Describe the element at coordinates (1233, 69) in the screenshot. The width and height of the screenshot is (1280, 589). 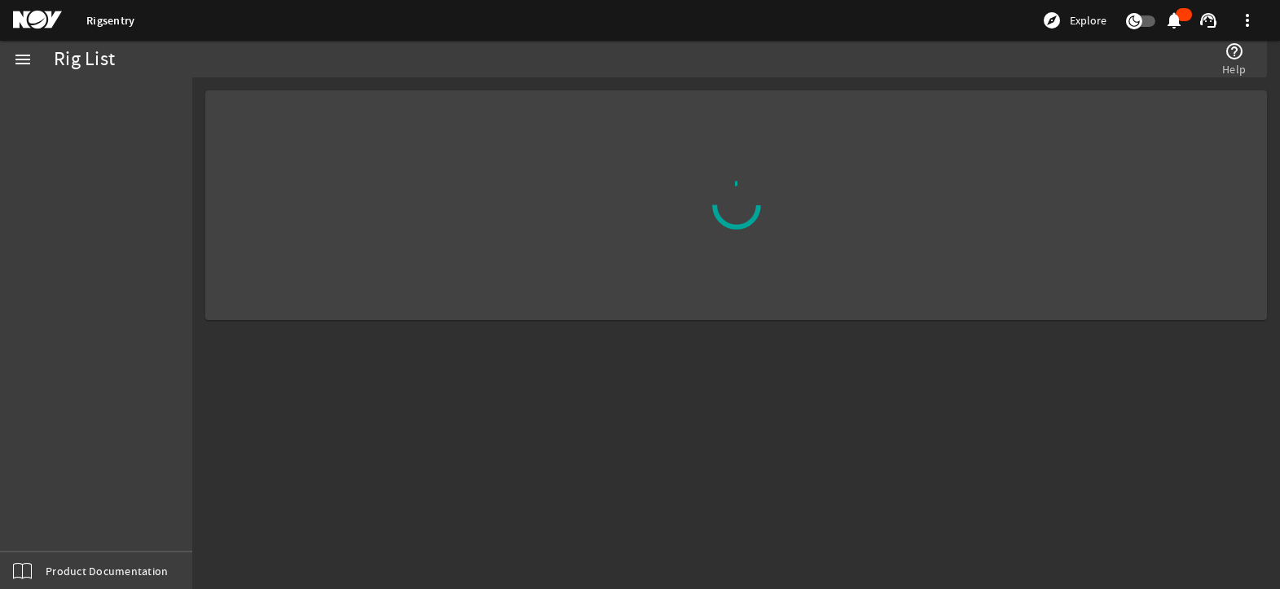
I see `span: Help` at that location.